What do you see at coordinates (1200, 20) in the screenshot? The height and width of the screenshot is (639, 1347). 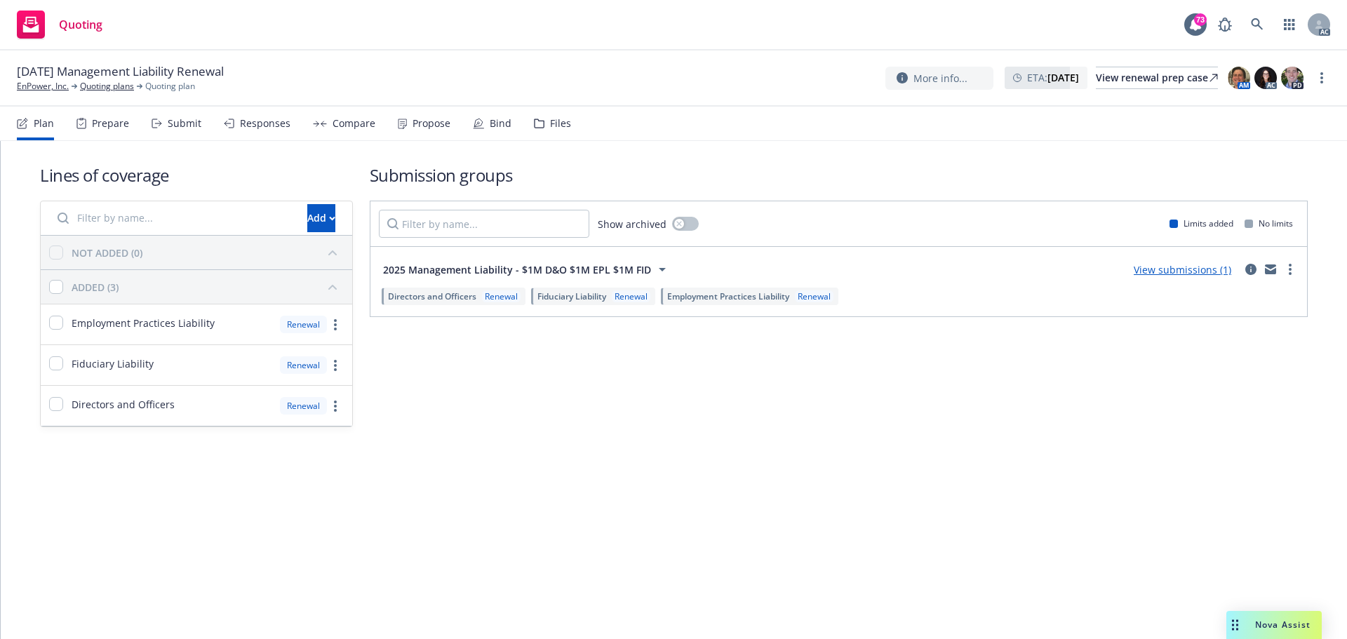 I see `div: 73` at bounding box center [1200, 20].